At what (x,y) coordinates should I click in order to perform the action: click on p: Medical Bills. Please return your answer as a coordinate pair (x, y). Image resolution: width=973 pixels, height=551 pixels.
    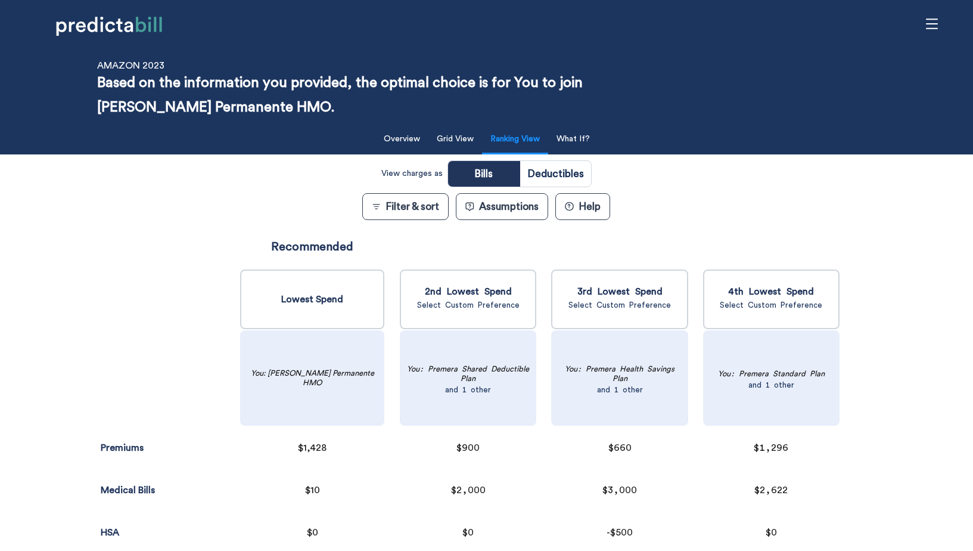
    Looking at the image, I should click on (128, 490).